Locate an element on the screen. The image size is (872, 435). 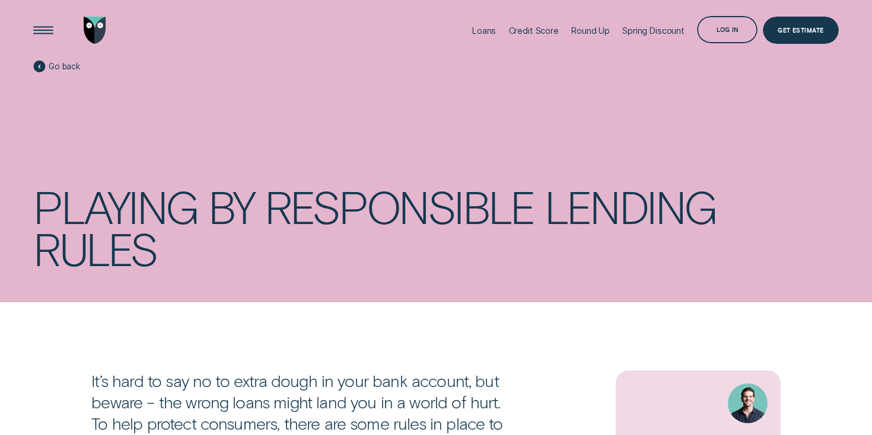
div: Round Up is located at coordinates (590, 30).